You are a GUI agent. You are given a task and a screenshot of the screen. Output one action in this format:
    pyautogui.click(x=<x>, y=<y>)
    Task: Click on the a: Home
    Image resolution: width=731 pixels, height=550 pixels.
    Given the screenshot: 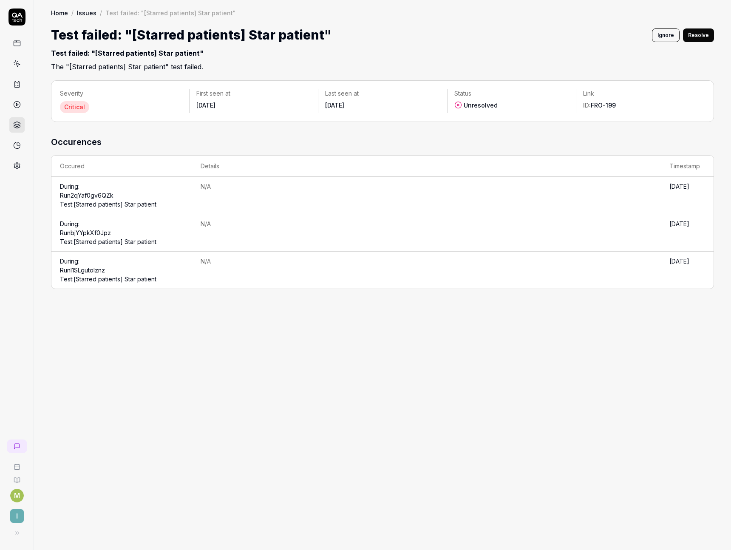 What is the action you would take?
    pyautogui.click(x=59, y=13)
    